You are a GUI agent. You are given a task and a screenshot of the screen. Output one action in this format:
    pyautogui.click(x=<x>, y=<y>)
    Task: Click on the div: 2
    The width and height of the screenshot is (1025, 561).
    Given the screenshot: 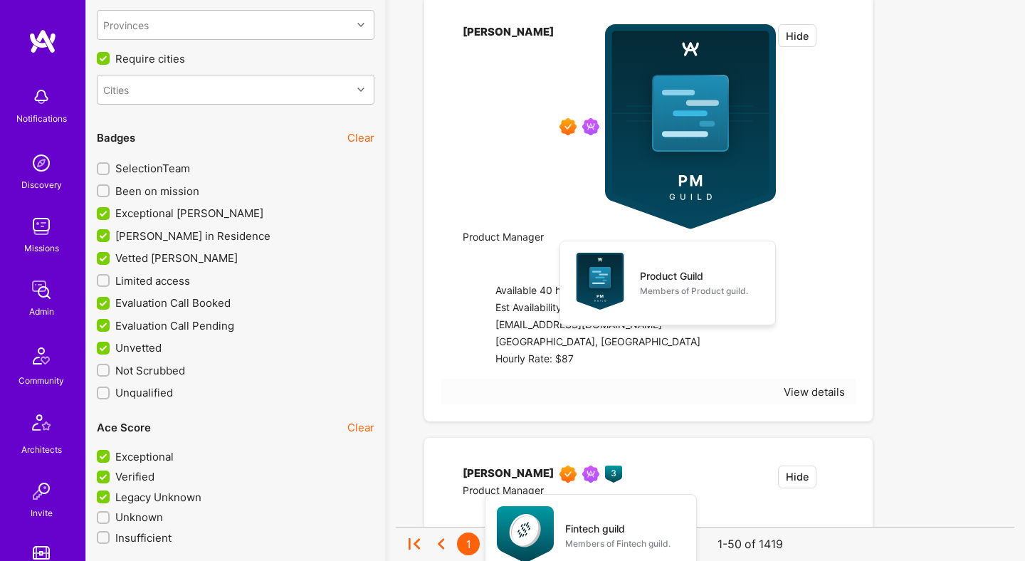 What is the action you would take?
    pyautogui.click(x=496, y=544)
    